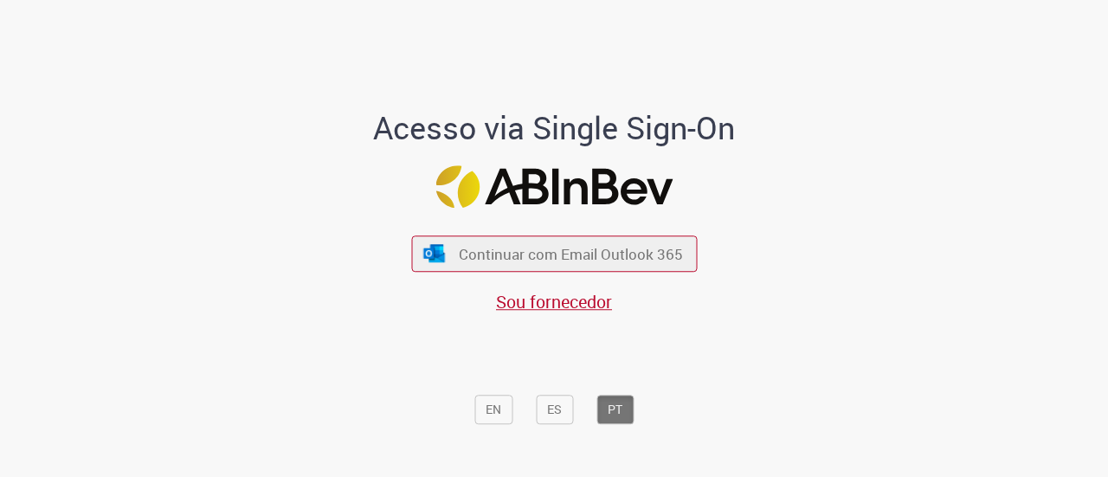  What do you see at coordinates (554, 186) in the screenshot?
I see `img: Logo ABInBev` at bounding box center [554, 186].